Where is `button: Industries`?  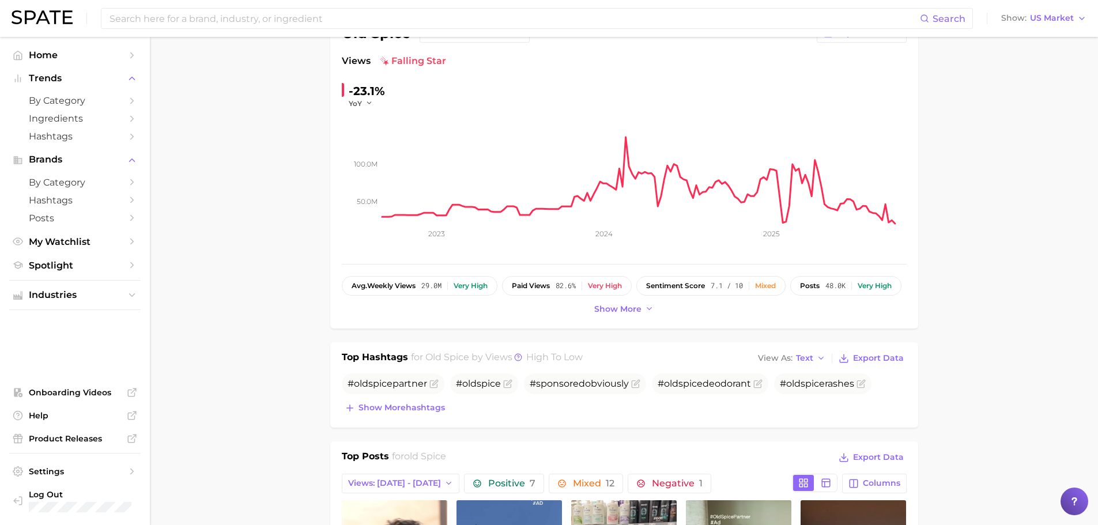 button: Industries is located at coordinates (75, 295).